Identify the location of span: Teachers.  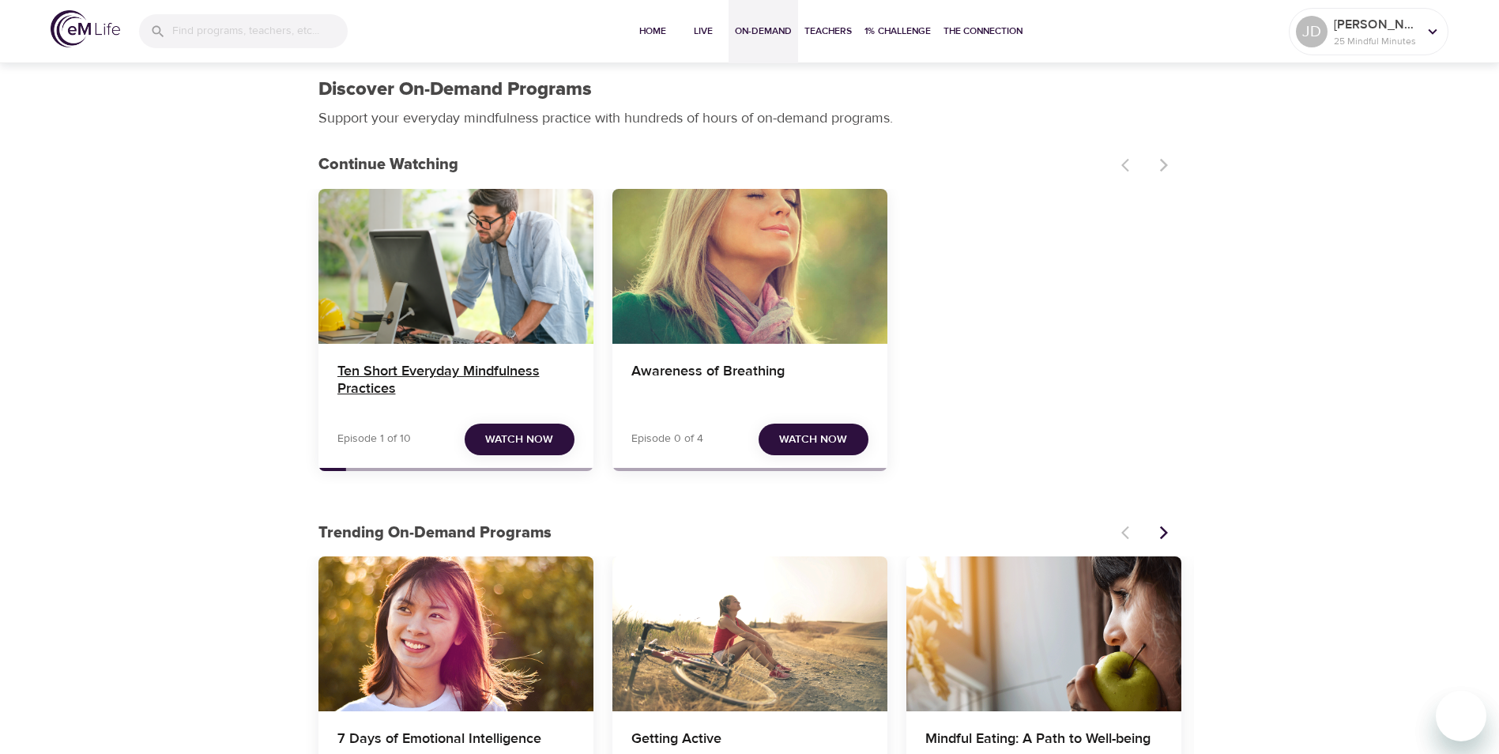
(828, 31).